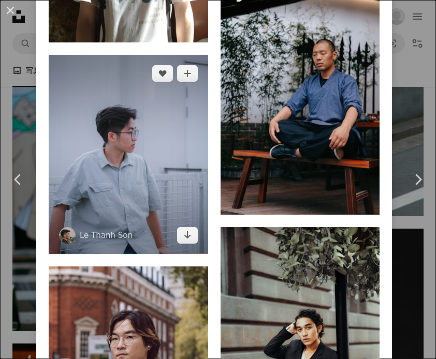 The width and height of the screenshot is (436, 359). Describe the element at coordinates (418, 180) in the screenshot. I see `a: 次へ` at that location.